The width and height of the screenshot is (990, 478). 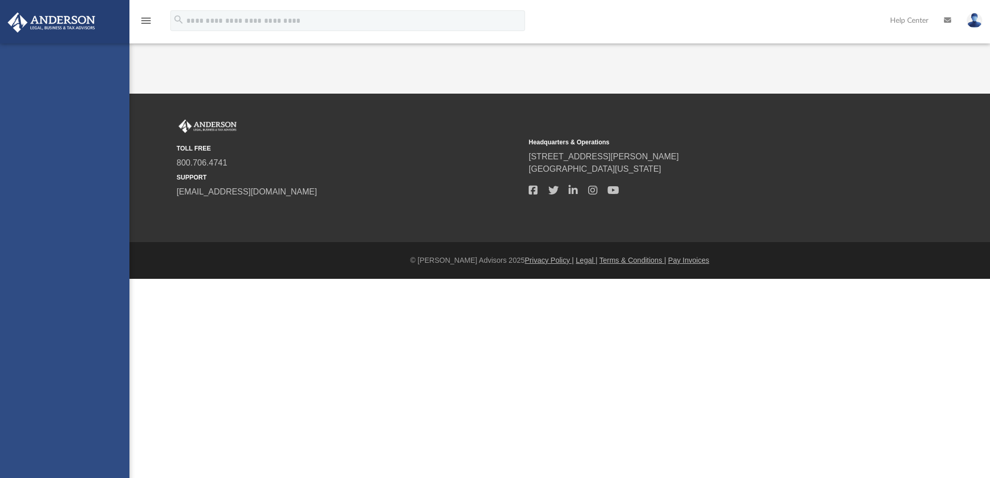 I want to click on img: User Pic, so click(x=974, y=20).